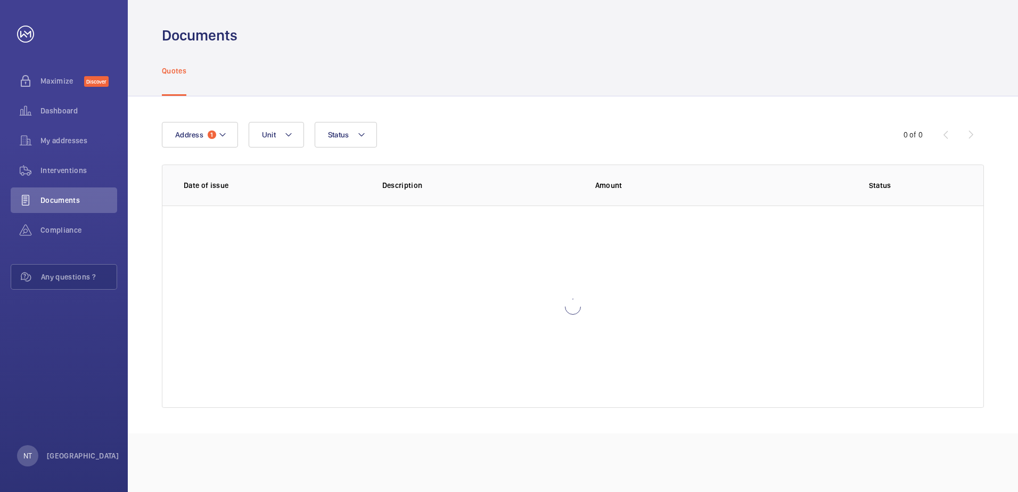  What do you see at coordinates (62, 81) in the screenshot?
I see `span: Maximize` at bounding box center [62, 81].